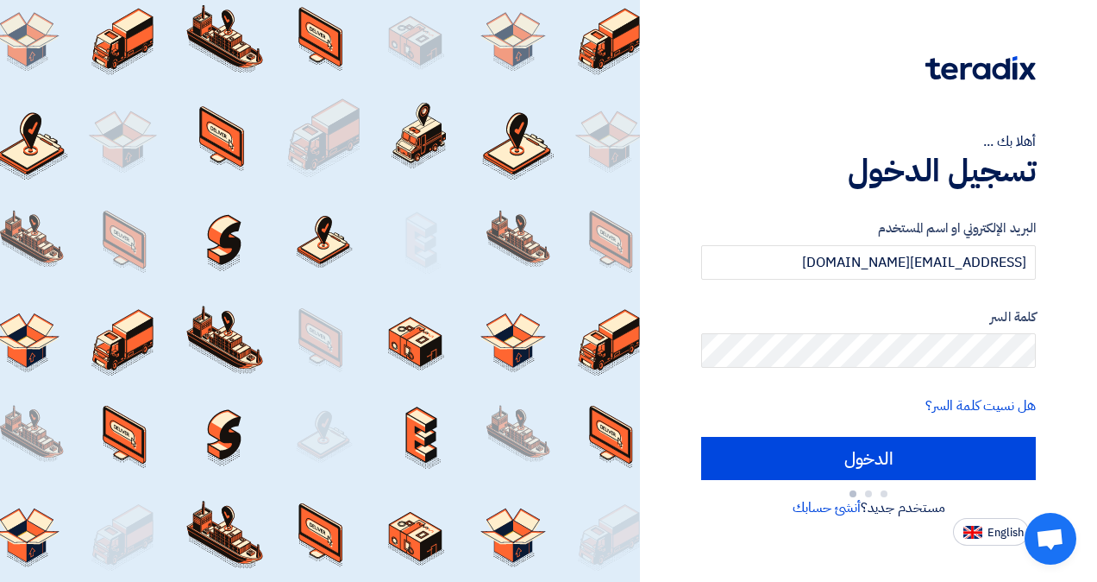 The width and height of the screenshot is (1097, 582). What do you see at coordinates (869, 317) in the screenshot?
I see `label: كلمة السر` at bounding box center [869, 317].